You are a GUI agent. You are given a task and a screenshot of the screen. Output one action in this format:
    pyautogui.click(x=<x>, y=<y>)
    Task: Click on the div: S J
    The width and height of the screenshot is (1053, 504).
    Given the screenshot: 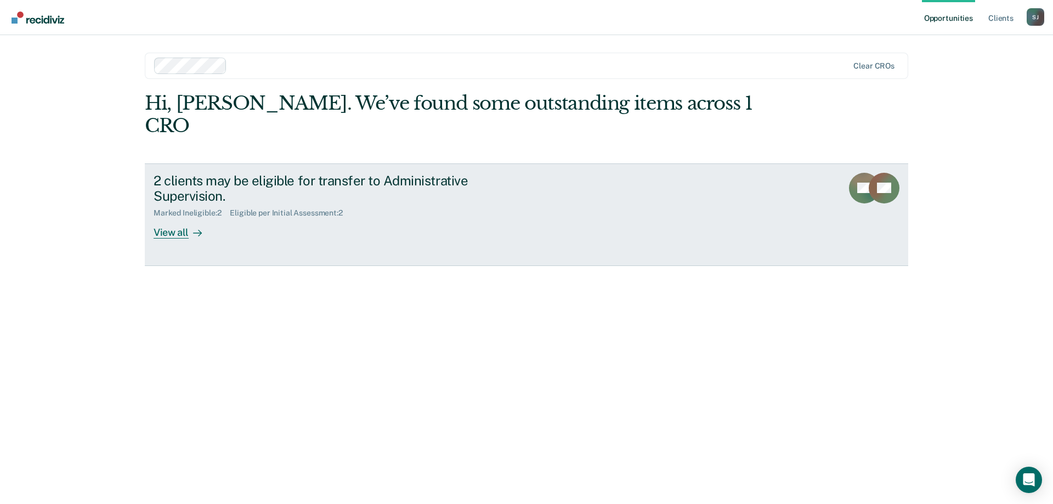 What is the action you would take?
    pyautogui.click(x=1035, y=17)
    